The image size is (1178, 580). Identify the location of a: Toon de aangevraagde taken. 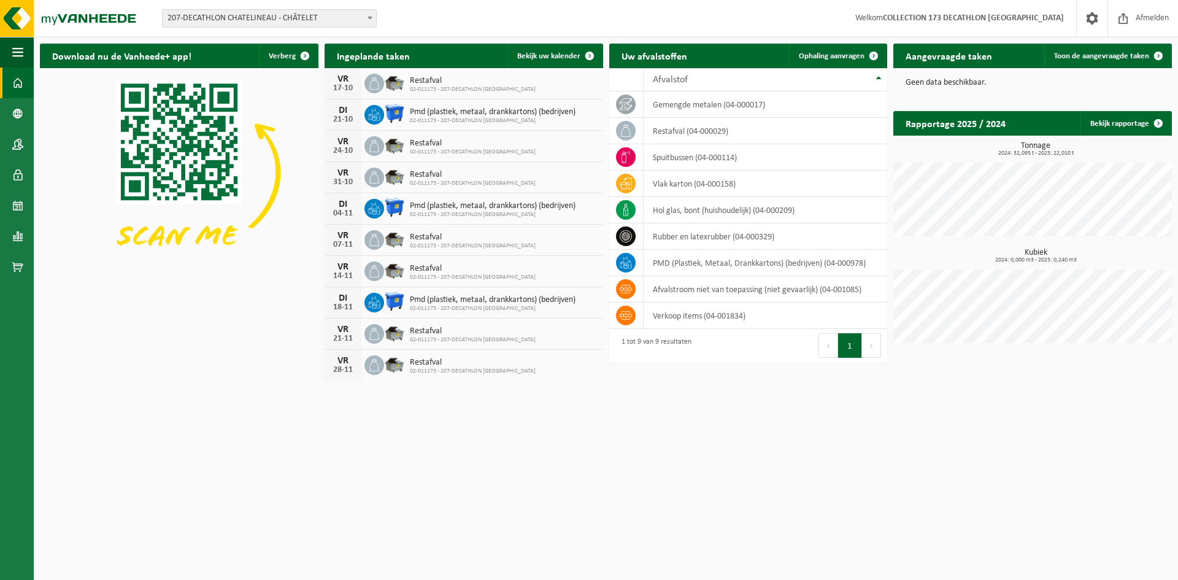
(1107, 56).